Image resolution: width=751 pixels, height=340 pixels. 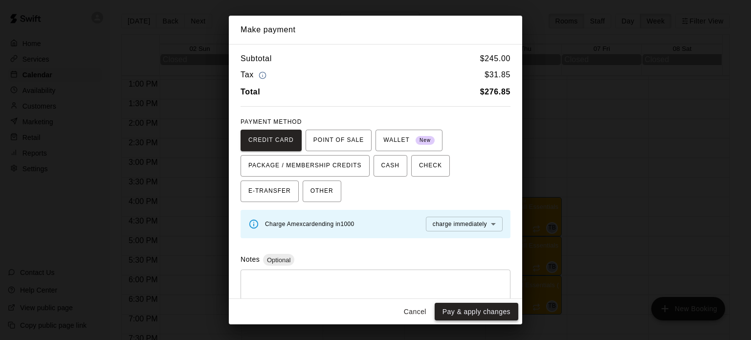 I want to click on button: Cancel, so click(x=415, y=312).